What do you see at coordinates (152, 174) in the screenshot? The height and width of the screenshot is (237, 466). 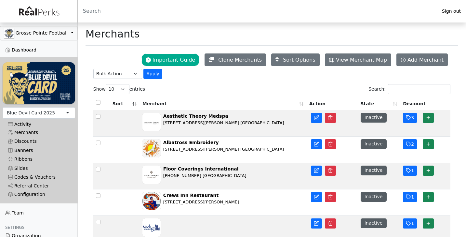 I see `img: lCcjtYvH4BaOKQSPOoSkJclAIsAATIAKvG1sYaph.png` at bounding box center [152, 174].